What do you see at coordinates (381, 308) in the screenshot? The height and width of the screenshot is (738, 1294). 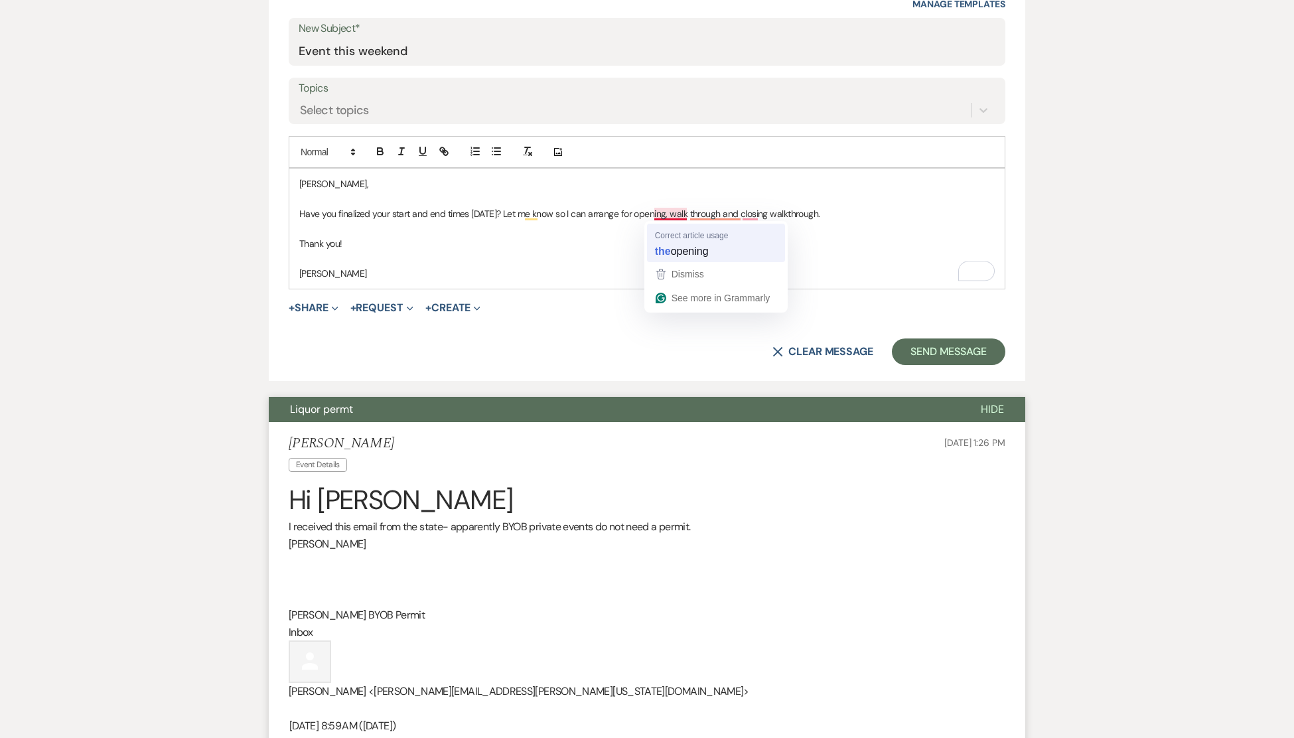 I see `button: Request` at bounding box center [381, 308].